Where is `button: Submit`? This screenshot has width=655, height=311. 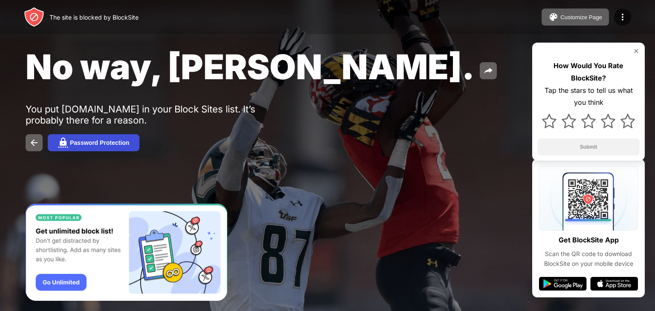
button: Submit is located at coordinates (589, 147).